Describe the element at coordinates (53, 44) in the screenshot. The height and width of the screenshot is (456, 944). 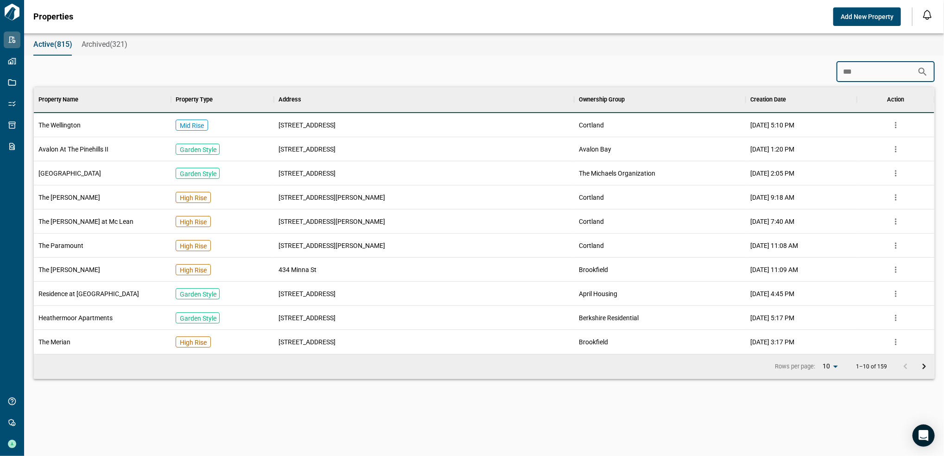
I see `span: Active(815)` at that location.